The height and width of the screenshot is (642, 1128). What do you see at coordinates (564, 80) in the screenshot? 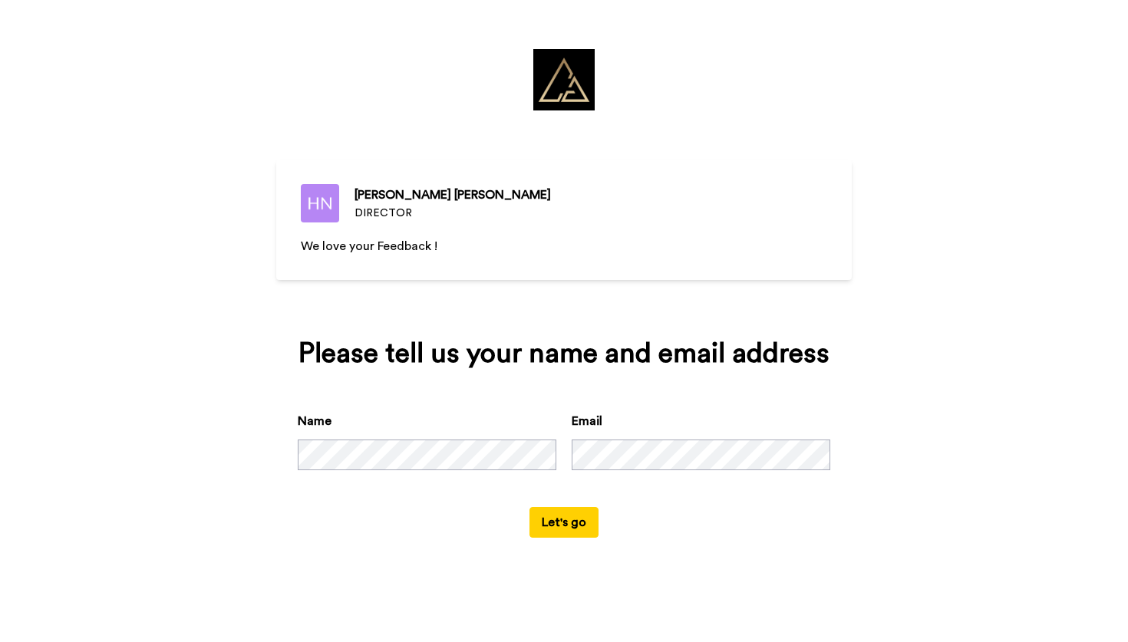
I see `img: https://cdn.bonjoro.com/media/abd12240-8721-45e0-9577-51ec7bfa109f/ff0dedf3-3634-4878-b28f-85b22e...` at bounding box center [564, 80].